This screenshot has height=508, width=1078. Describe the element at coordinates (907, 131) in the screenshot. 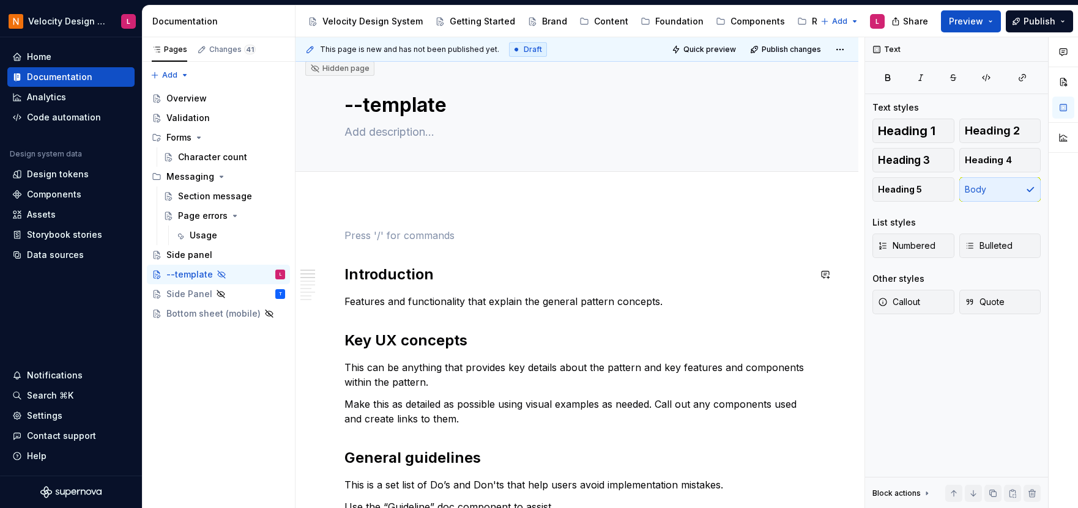

I see `span: Heading 1` at that location.